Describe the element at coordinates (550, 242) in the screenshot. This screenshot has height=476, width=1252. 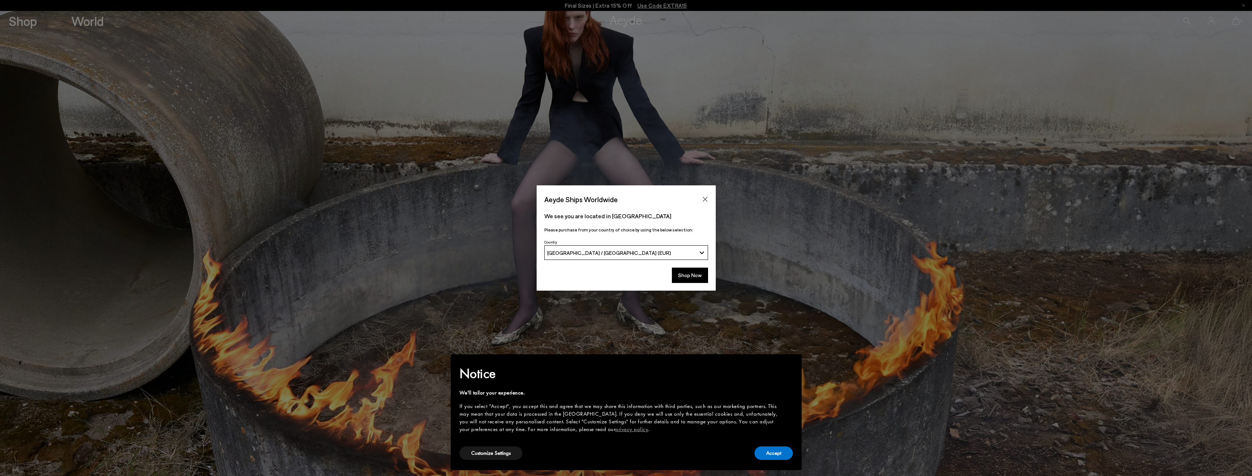
I see `span: Country` at that location.